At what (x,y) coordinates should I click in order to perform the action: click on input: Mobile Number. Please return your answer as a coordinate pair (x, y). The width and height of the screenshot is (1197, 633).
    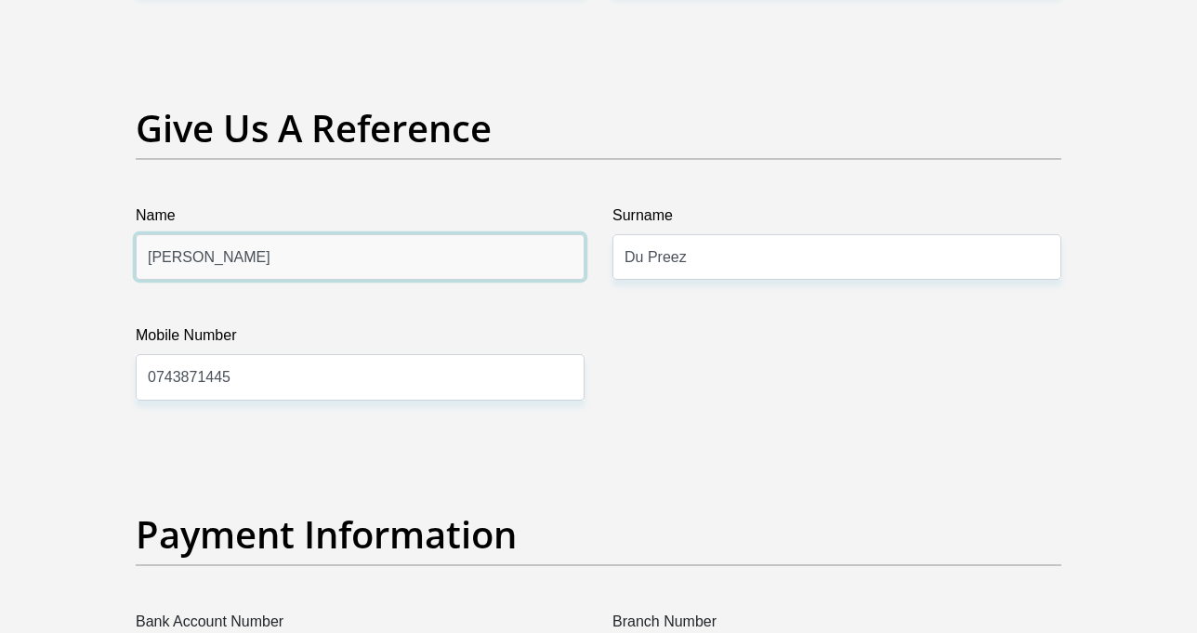
    Looking at the image, I should click on (360, 376).